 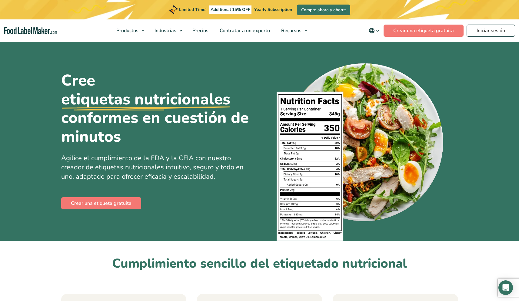 I want to click on div: Open Intercom Messenger, so click(x=506, y=287).